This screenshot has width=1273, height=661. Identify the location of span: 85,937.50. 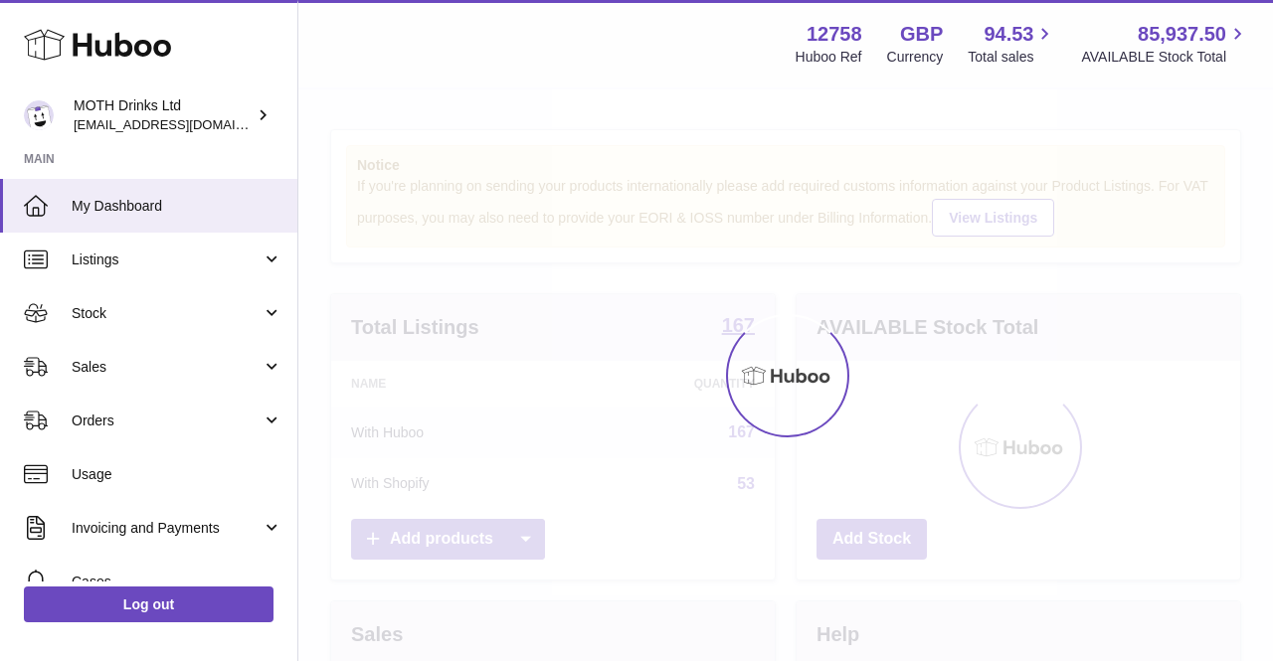
(1181, 34).